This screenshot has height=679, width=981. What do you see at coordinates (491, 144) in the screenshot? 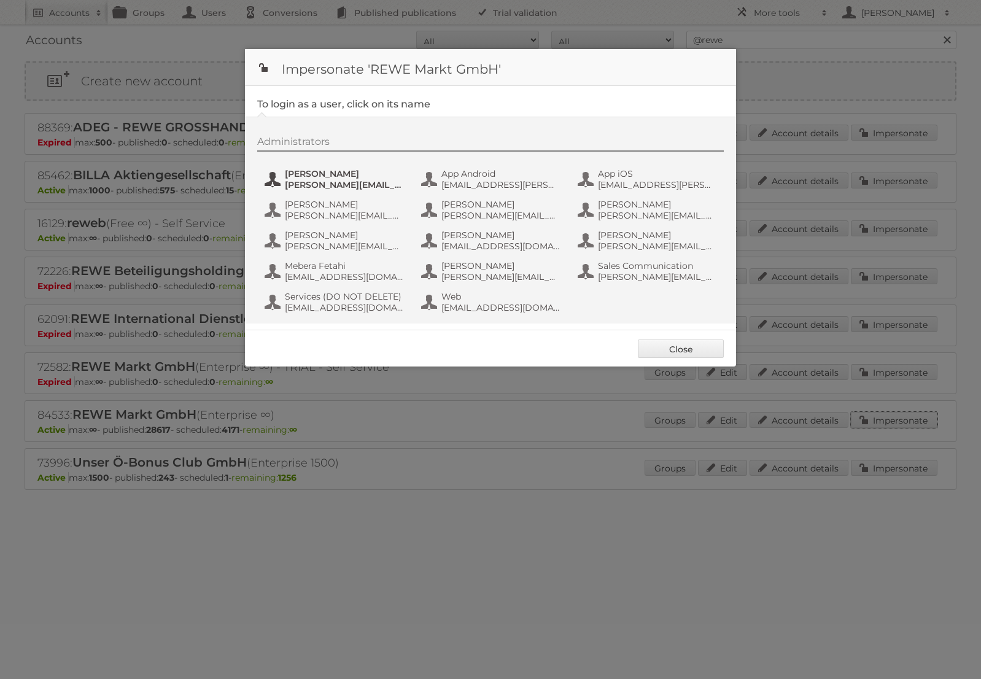
I see `div: Administrators` at bounding box center [491, 144].